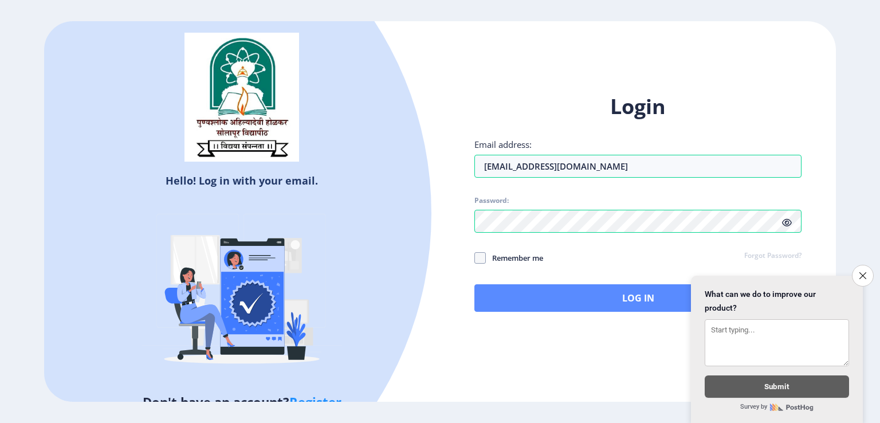 Image resolution: width=880 pixels, height=423 pixels. I want to click on a: Forgot Password?, so click(773, 256).